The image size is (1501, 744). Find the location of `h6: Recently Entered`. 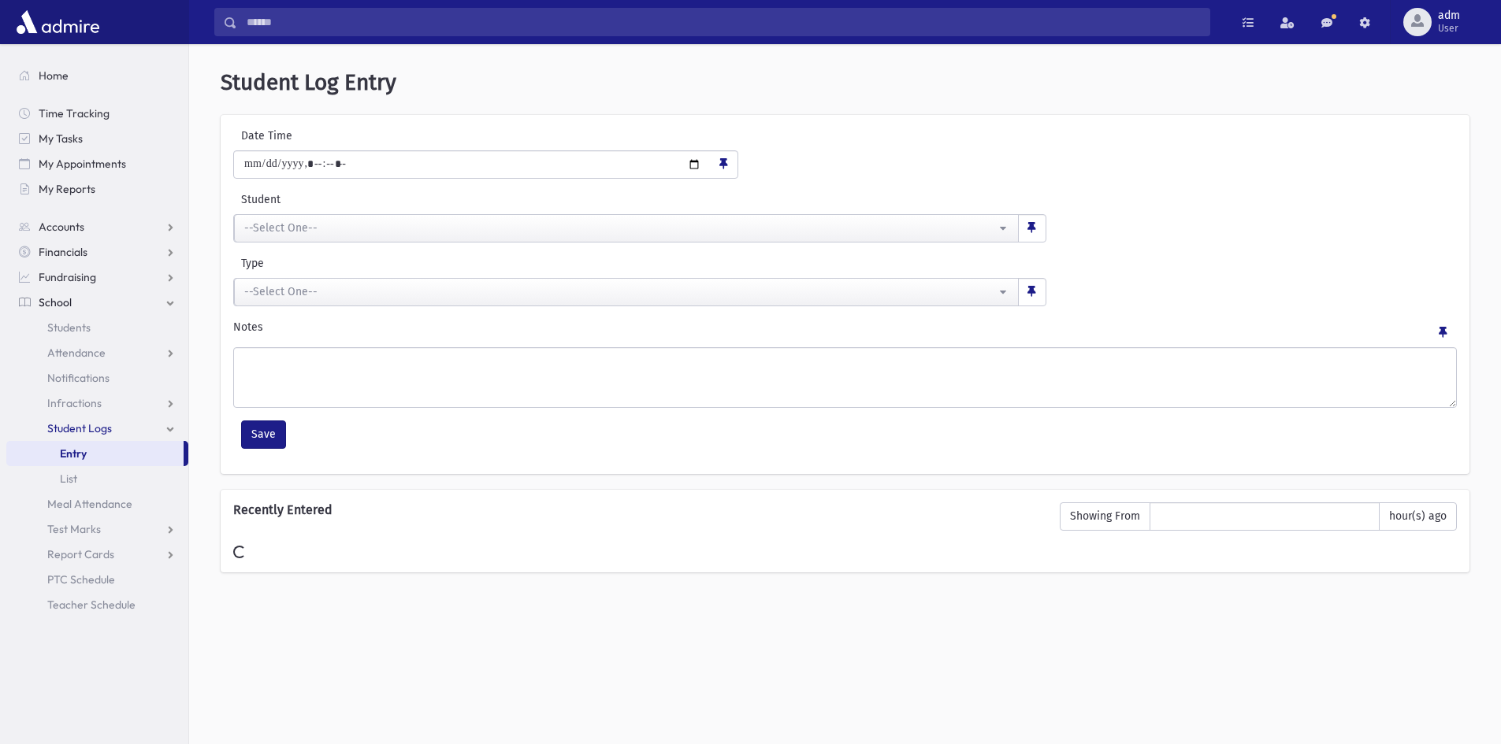

h6: Recently Entered is located at coordinates (638, 510).